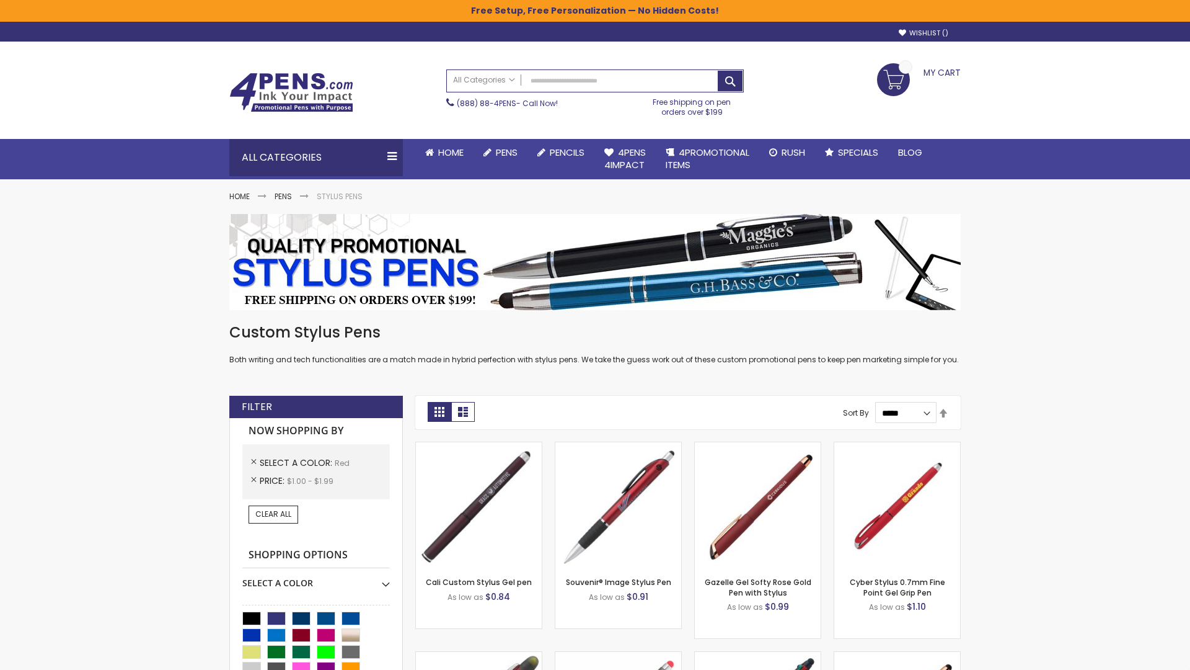 Image resolution: width=1190 pixels, height=670 pixels. What do you see at coordinates (498, 596) in the screenshot?
I see `span: $0.84` at bounding box center [498, 596].